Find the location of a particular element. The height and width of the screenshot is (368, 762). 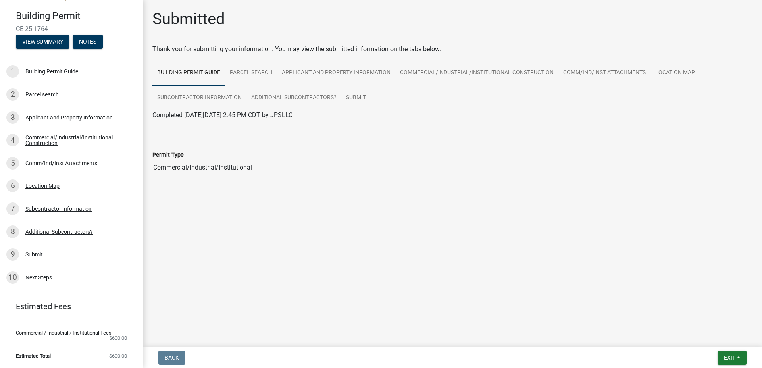

label: Permit Type is located at coordinates (168, 155).